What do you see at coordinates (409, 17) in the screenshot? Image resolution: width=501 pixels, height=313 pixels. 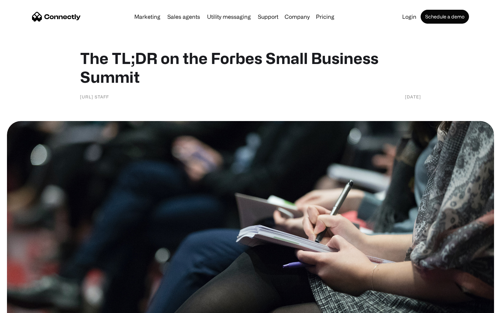 I see `a: Login` at bounding box center [409, 17].